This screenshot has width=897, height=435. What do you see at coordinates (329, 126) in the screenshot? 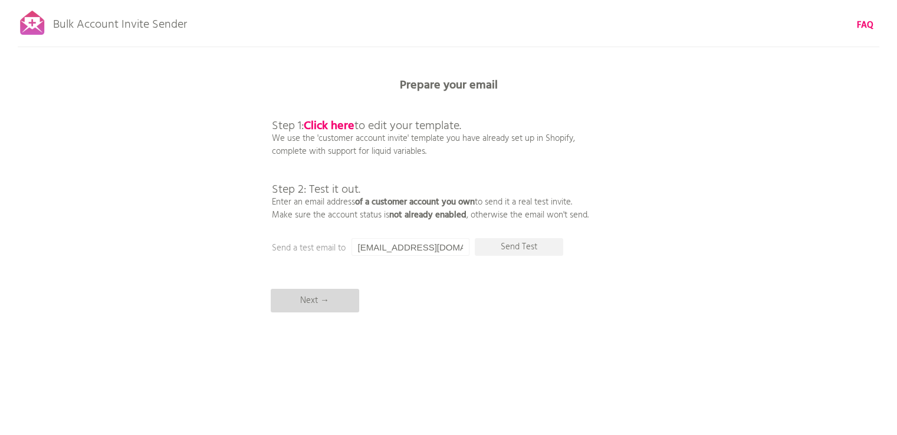
I see `b: Click here` at bounding box center [329, 126].